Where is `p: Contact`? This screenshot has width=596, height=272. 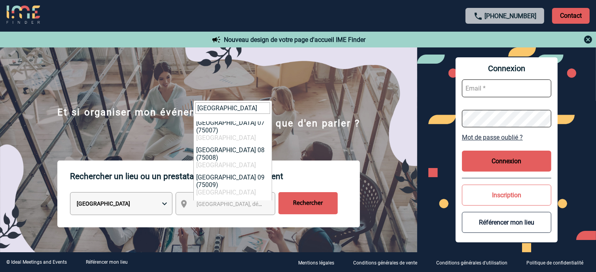
p: Contact is located at coordinates (570, 16).